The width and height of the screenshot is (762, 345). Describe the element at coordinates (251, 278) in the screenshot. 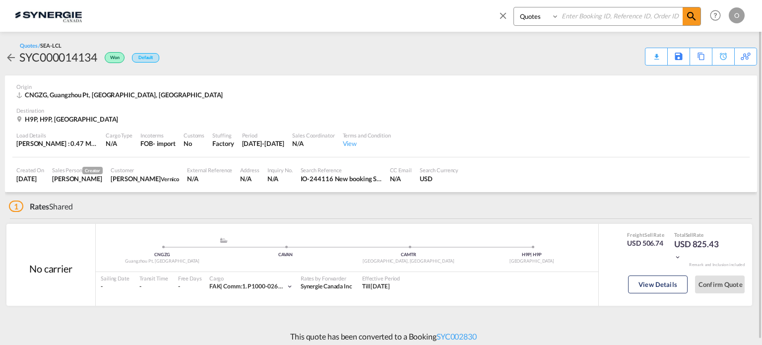

I see `div: Cargo` at that location.